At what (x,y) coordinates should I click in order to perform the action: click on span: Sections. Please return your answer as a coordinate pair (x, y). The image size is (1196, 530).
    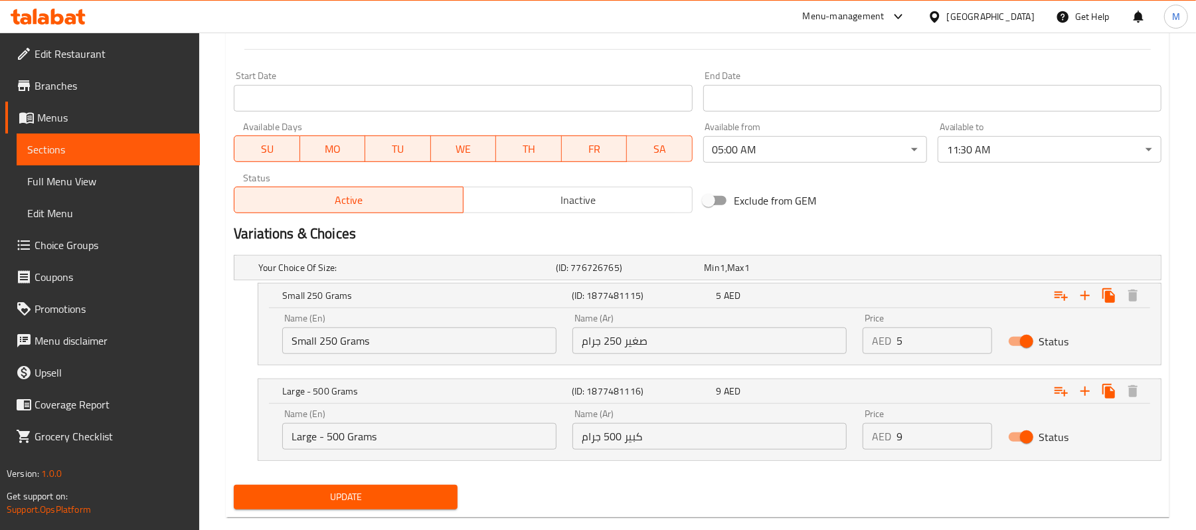
    Looking at the image, I should click on (108, 149).